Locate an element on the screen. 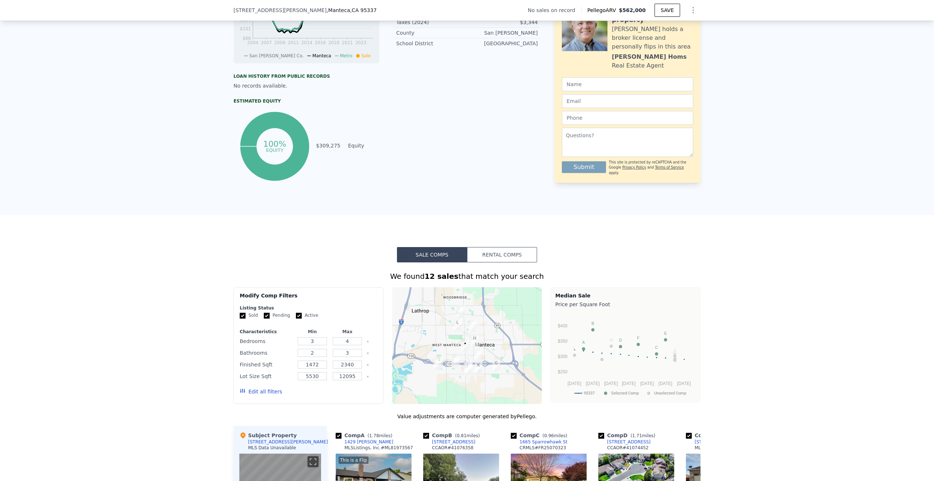 This screenshot has width=934, height=481. text: Selected Comp is located at coordinates (625, 393).